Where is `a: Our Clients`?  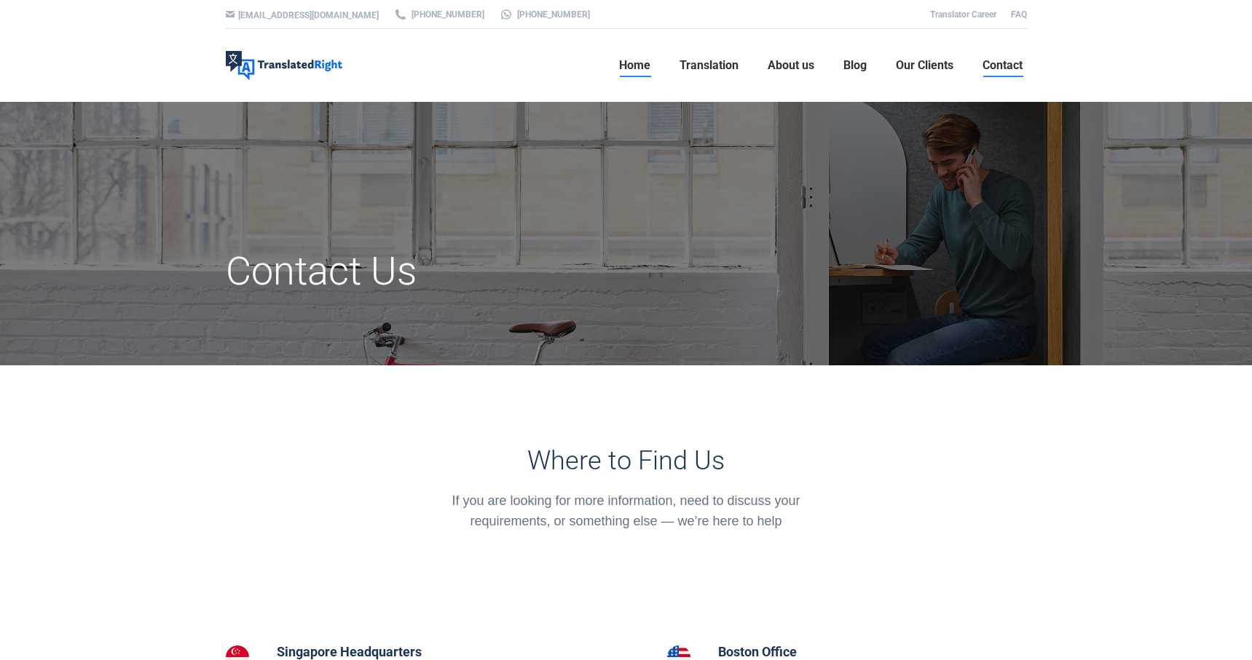
a: Our Clients is located at coordinates (924, 66).